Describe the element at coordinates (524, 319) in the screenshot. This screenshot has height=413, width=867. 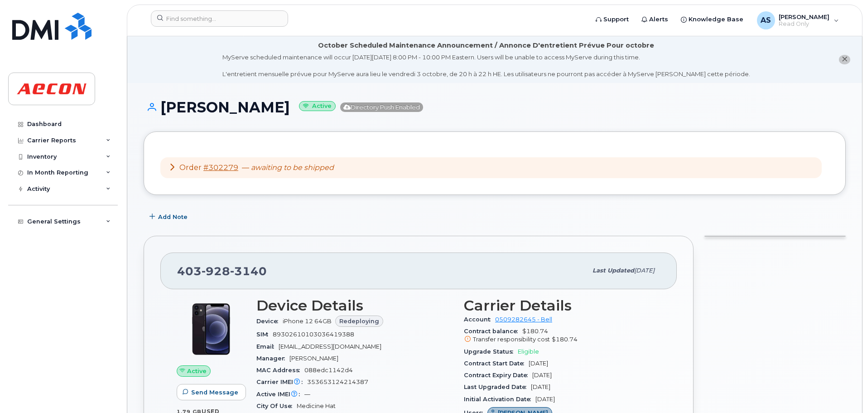
I see `a: 0509282645 - Bell` at that location.